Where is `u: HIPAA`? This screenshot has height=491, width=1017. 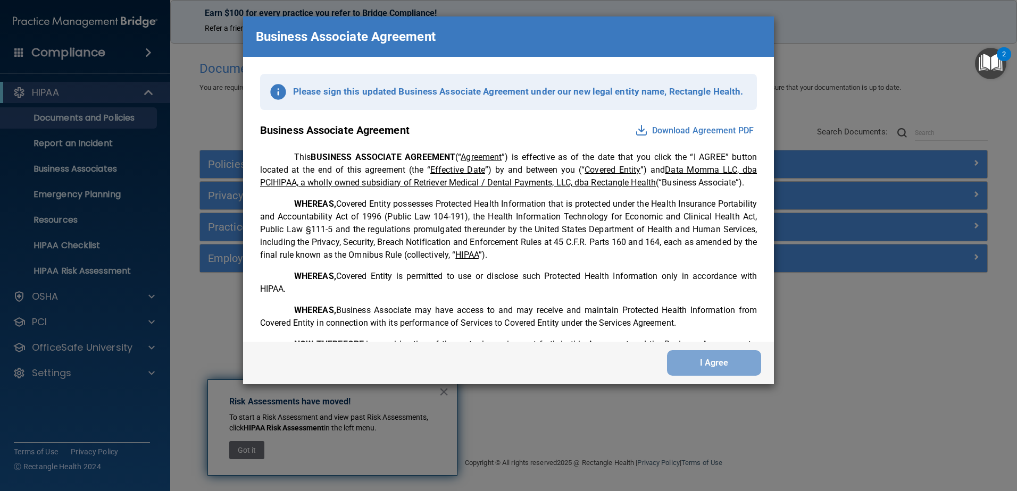 u: HIPAA is located at coordinates (467, 255).